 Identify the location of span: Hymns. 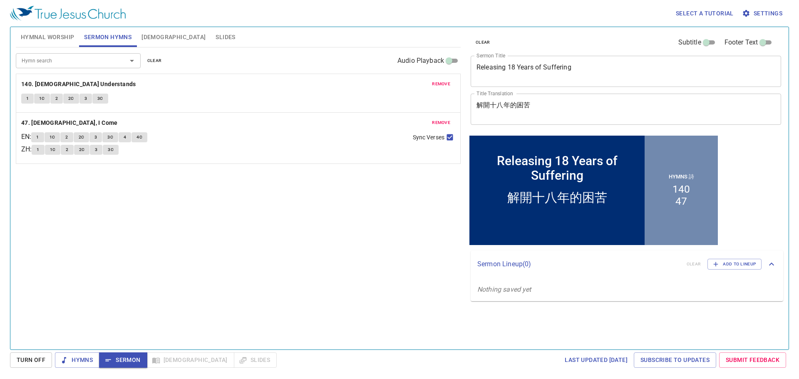
(77, 360).